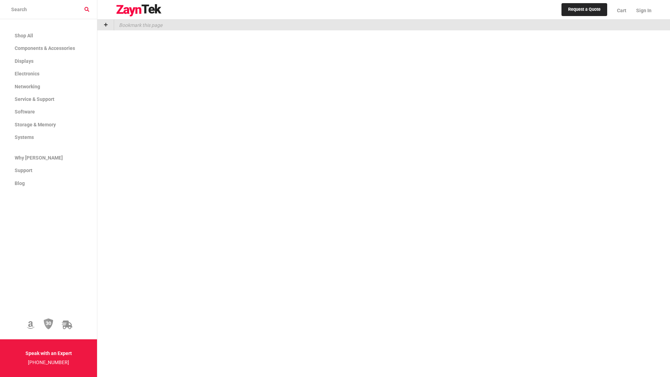  I want to click on span: Components & Accessories, so click(45, 48).